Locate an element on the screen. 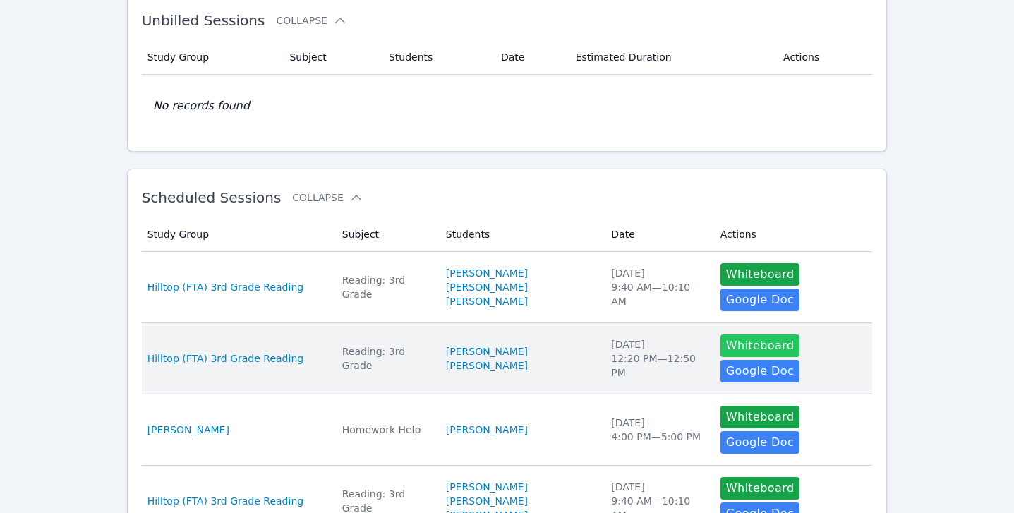  th: Estimated Duration is located at coordinates (671, 57).